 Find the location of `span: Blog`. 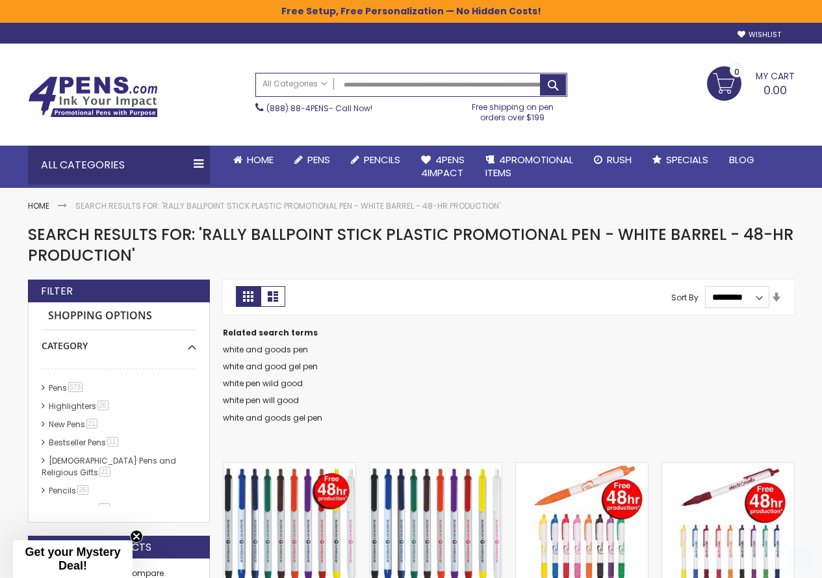

span: Blog is located at coordinates (741, 159).